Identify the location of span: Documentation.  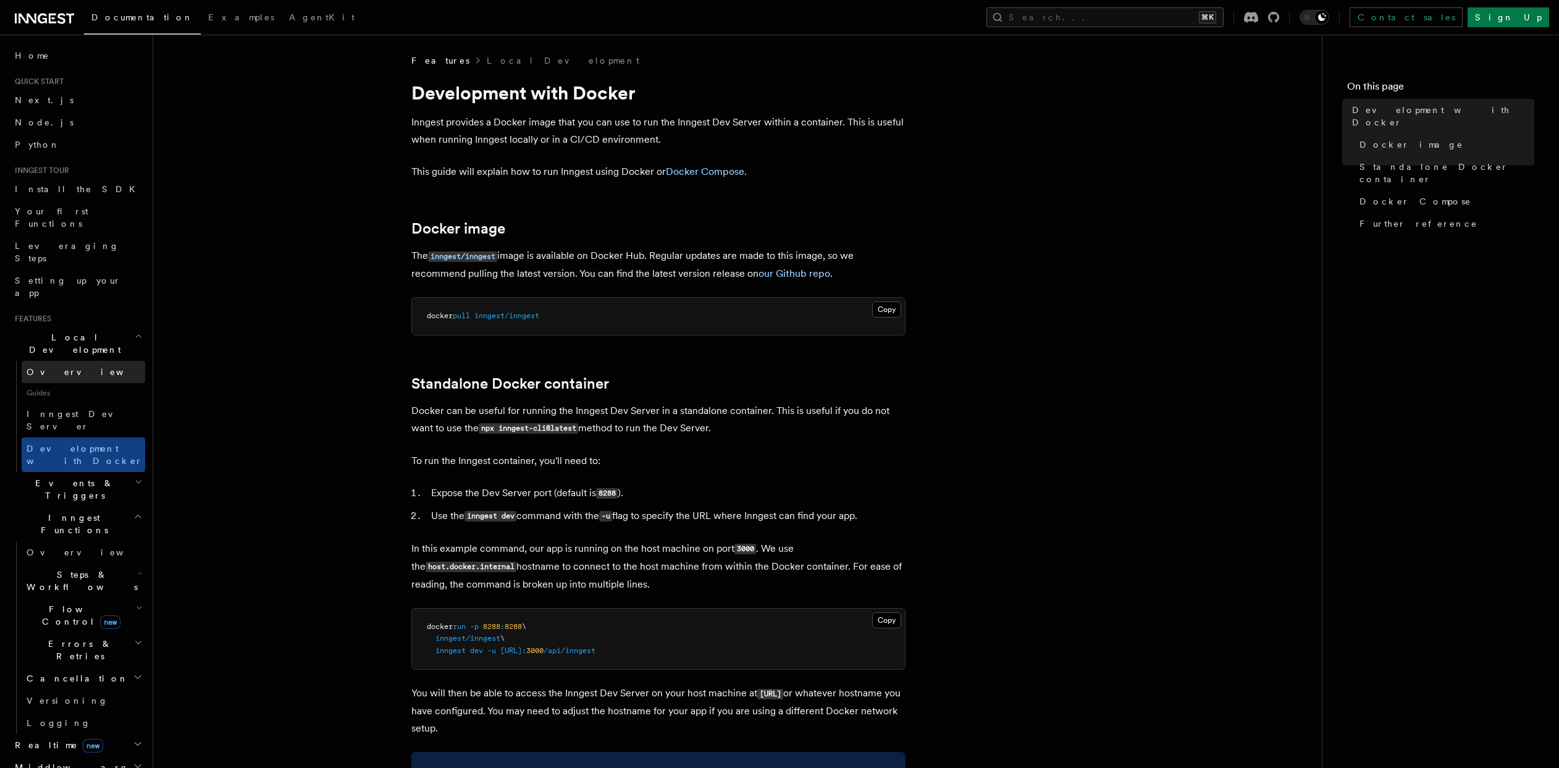
(142, 17).